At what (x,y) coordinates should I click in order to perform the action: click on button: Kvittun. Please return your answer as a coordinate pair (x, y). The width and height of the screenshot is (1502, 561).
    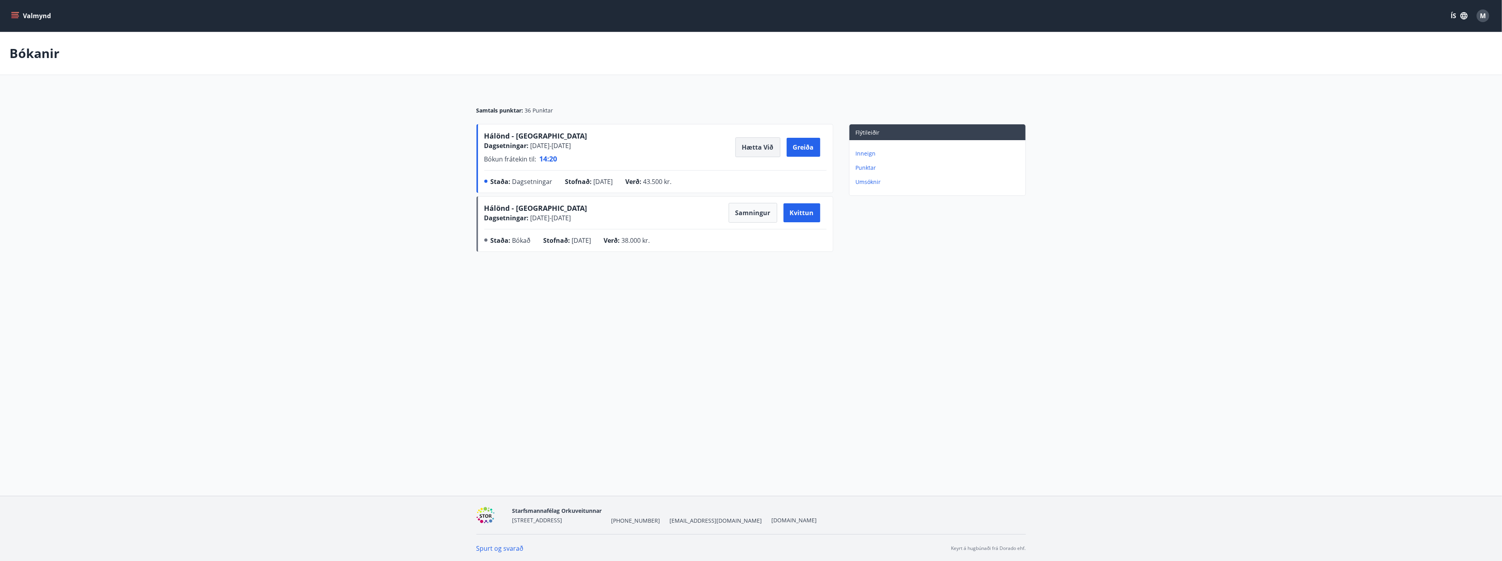
    Looking at the image, I should click on (802, 213).